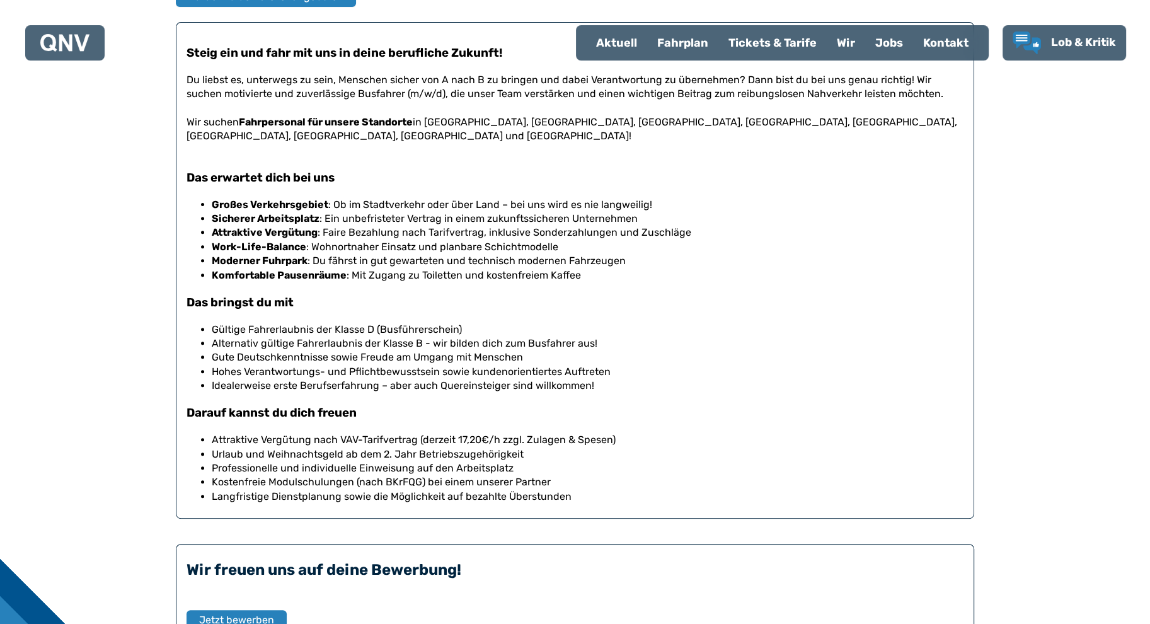 The height and width of the screenshot is (624, 1150). I want to click on li: : Faire Bezahlung nach Tarifvertrag, inklusive Sonderzahlungen und Zuschläge, so click(587, 232).